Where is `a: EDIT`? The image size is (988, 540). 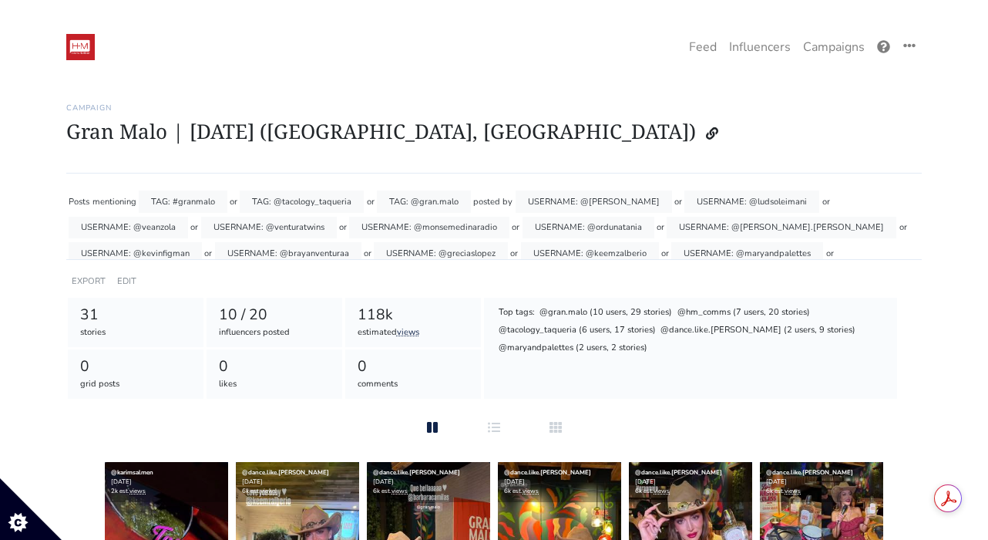
a: EDIT is located at coordinates (126, 281).